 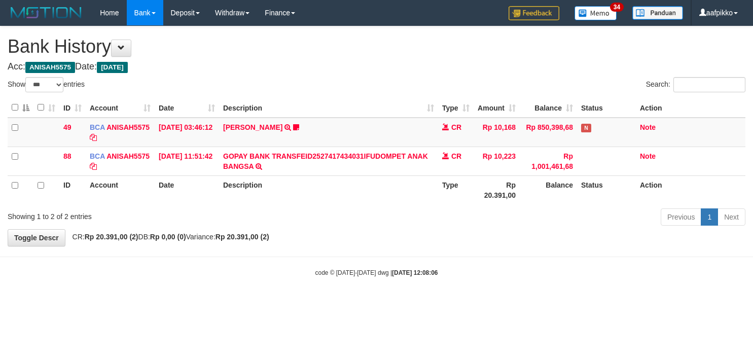 I want to click on th: Description, so click(x=329, y=190).